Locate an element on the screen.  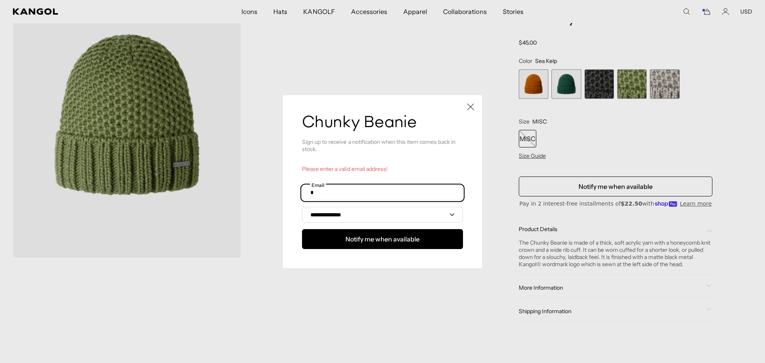
p: Sign up to receive a notification when this item comes back in stock. is located at coordinates (382, 145).